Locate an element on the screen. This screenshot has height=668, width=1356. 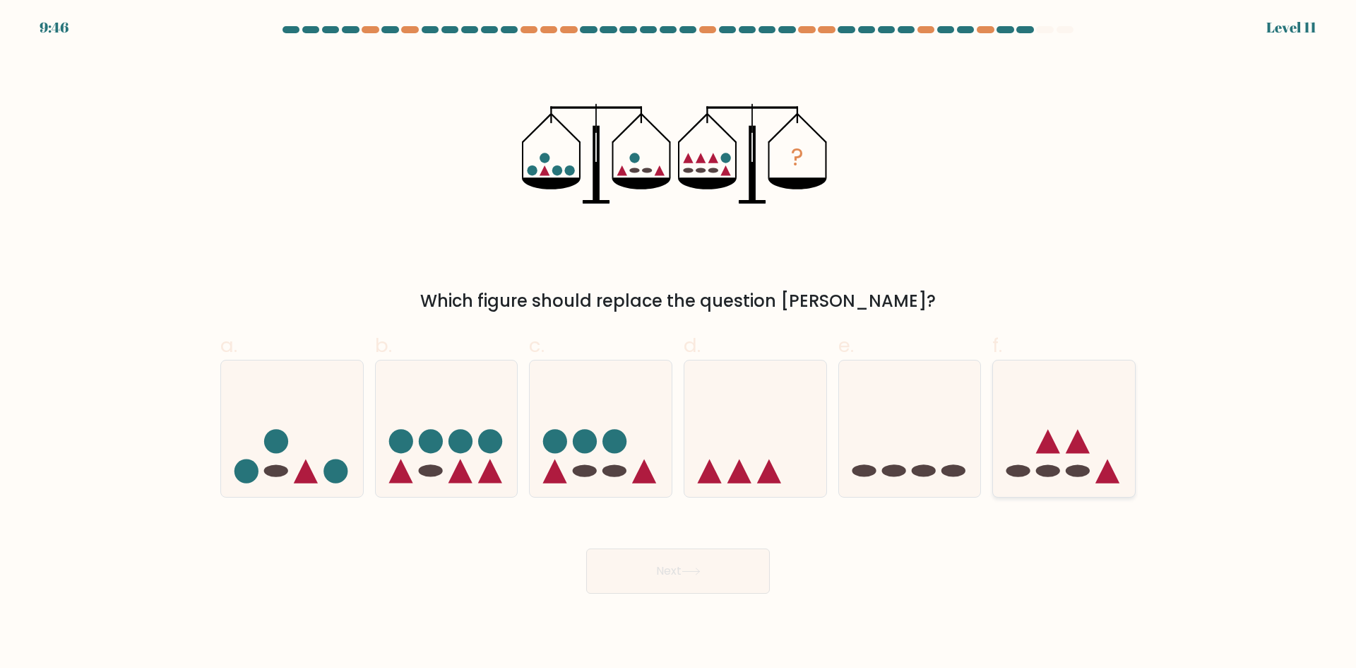
div: Level 11 is located at coordinates (1291, 28).